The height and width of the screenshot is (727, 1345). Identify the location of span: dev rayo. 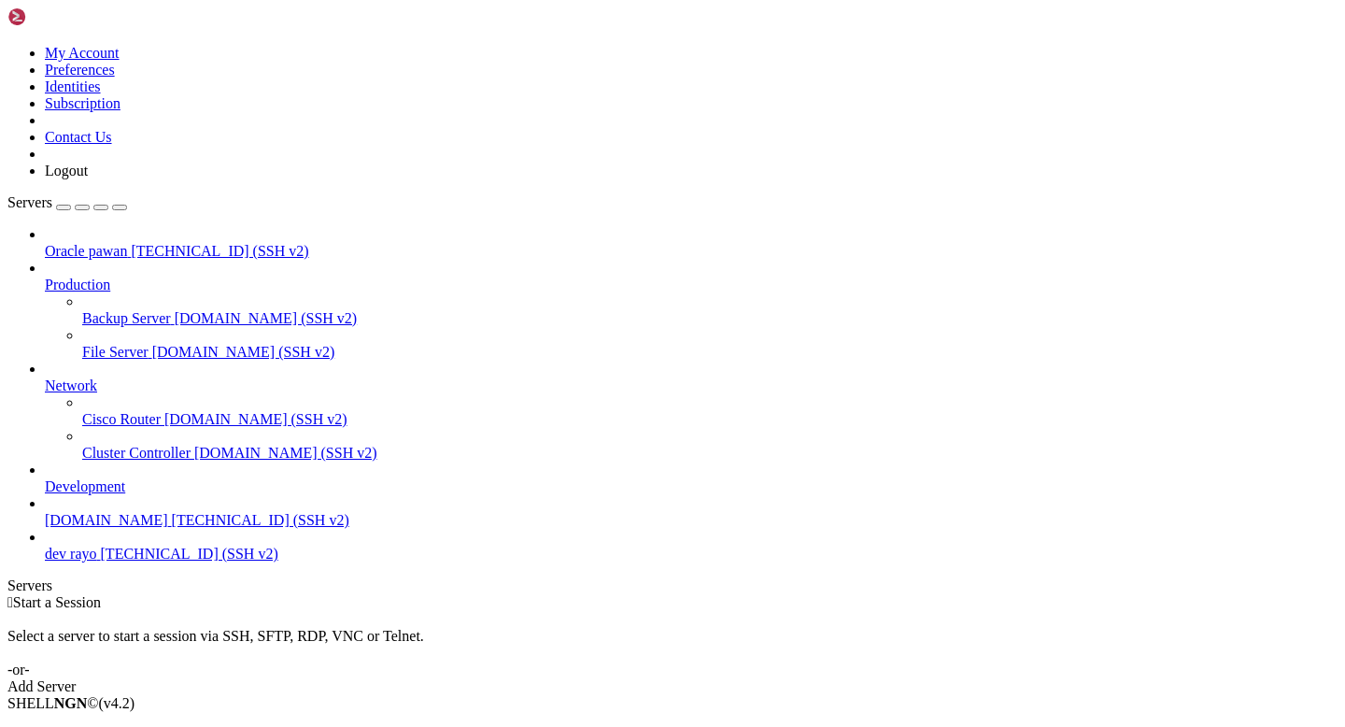
(71, 553).